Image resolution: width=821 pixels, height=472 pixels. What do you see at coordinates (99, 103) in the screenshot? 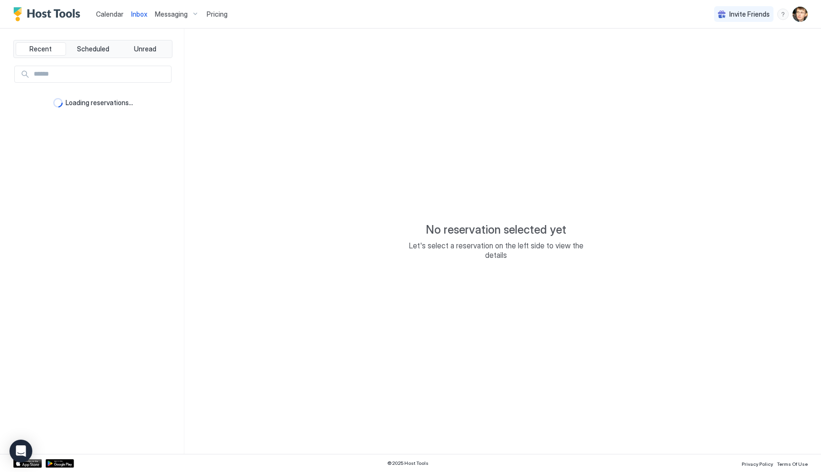
I see `span: Loading reservations...` at bounding box center [99, 103].